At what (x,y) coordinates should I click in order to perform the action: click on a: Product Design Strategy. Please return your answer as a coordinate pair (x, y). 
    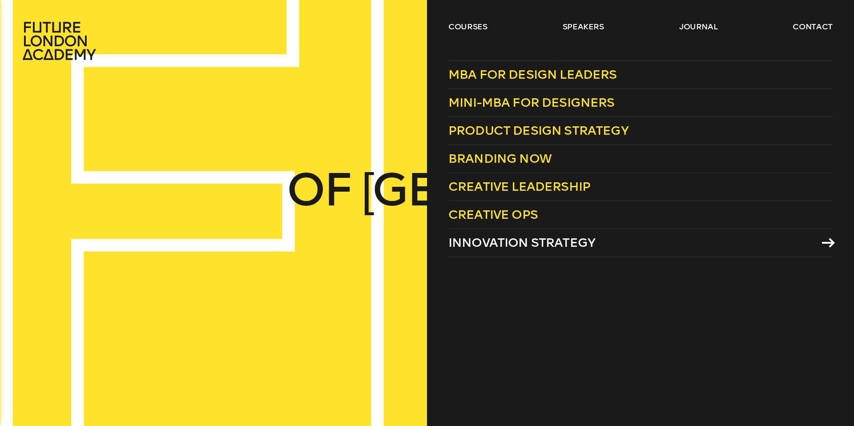
    Looking at the image, I should click on (641, 131).